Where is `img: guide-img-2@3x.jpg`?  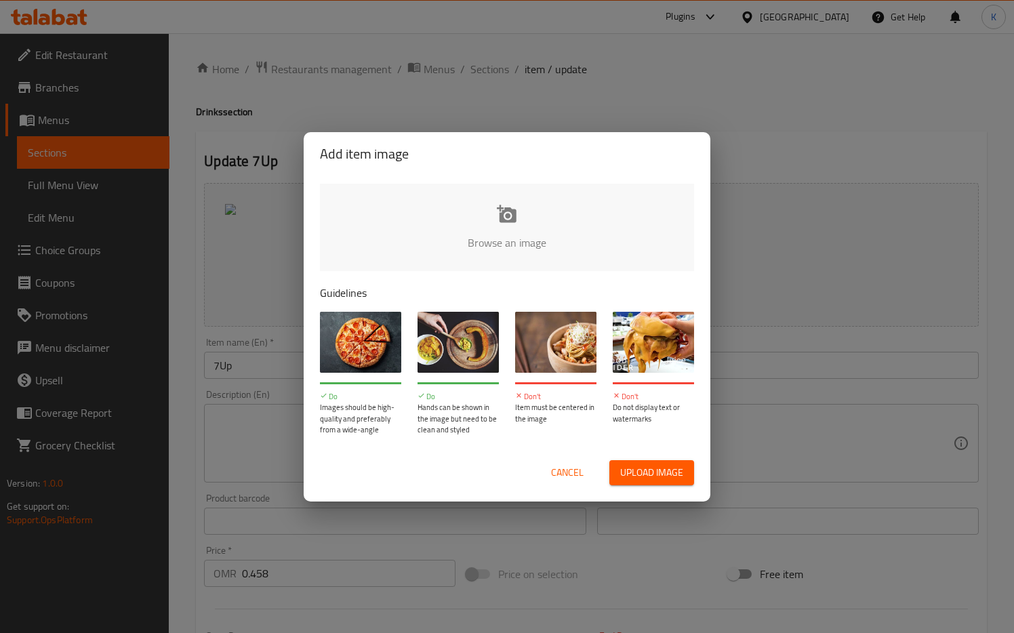
img: guide-img-2@3x.jpg is located at coordinates (458, 342).